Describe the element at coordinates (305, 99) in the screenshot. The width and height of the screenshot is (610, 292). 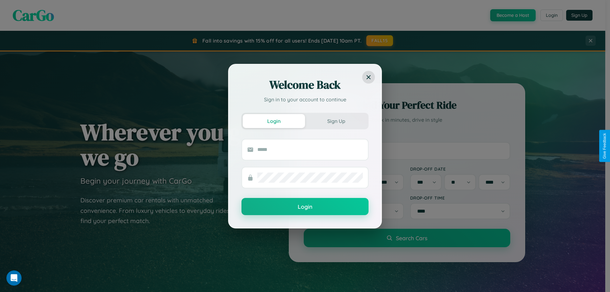
I see `p: Sign in to your account to continue` at that location.